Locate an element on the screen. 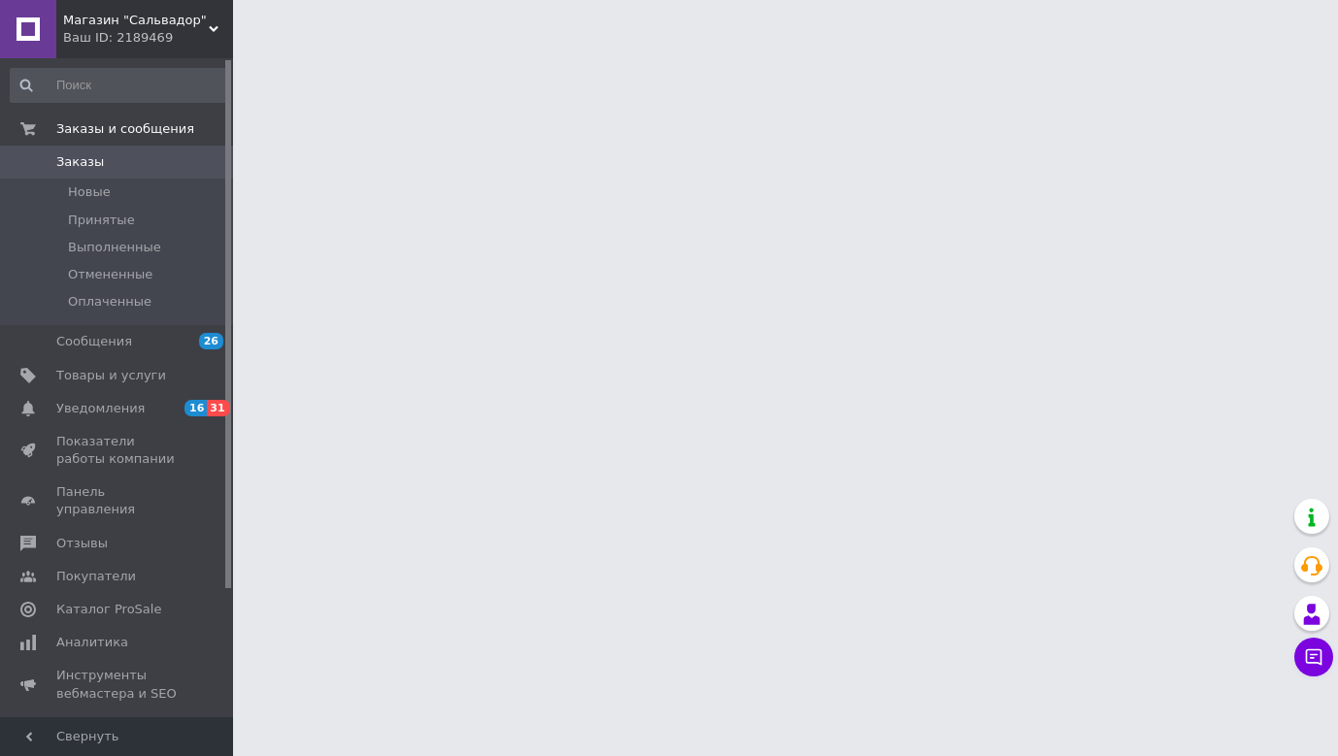  span: Отмененные is located at coordinates (110, 275).